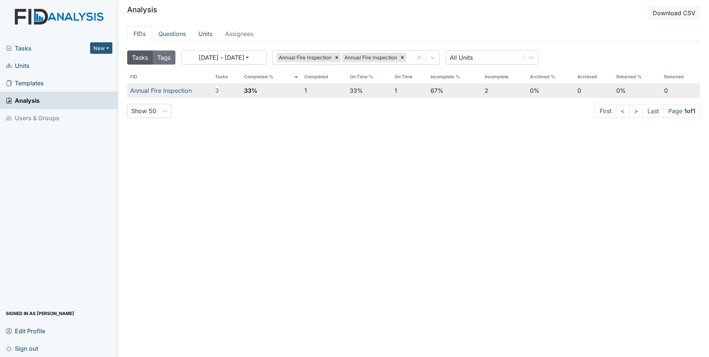 The width and height of the screenshot is (709, 357). What do you see at coordinates (25, 83) in the screenshot?
I see `span: Templates` at bounding box center [25, 83].